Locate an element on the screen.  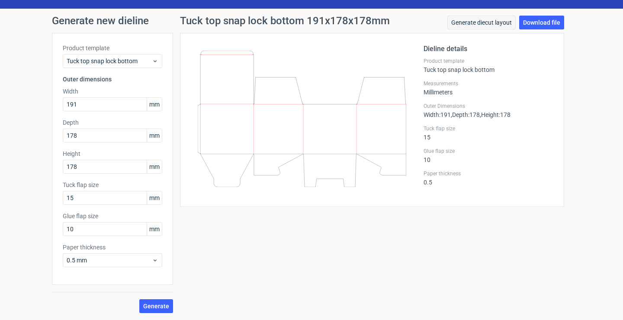
h1: Tuck top snap lock bottom 191x178x178mm is located at coordinates (285, 21).